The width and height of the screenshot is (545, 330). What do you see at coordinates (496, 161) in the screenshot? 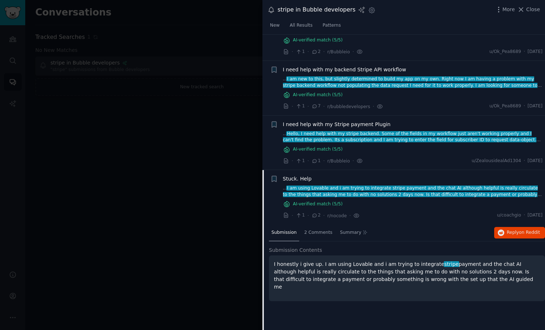
I see `span: u/ZealousidealAd1304` at bounding box center [496, 161].